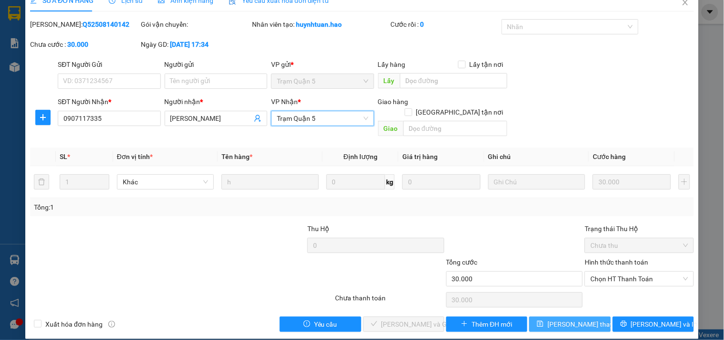 The width and height of the screenshot is (724, 340). What do you see at coordinates (112, 324) in the screenshot?
I see `span: info-circle` at bounding box center [112, 324].